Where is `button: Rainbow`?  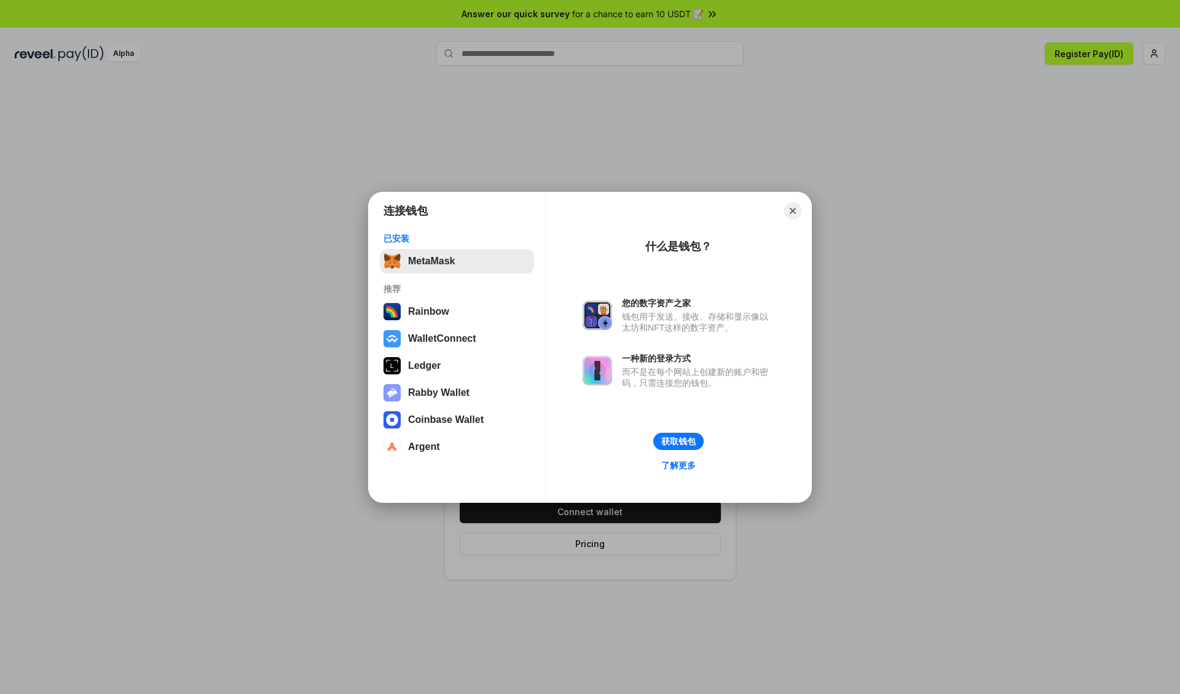
button: Rainbow is located at coordinates (457, 312).